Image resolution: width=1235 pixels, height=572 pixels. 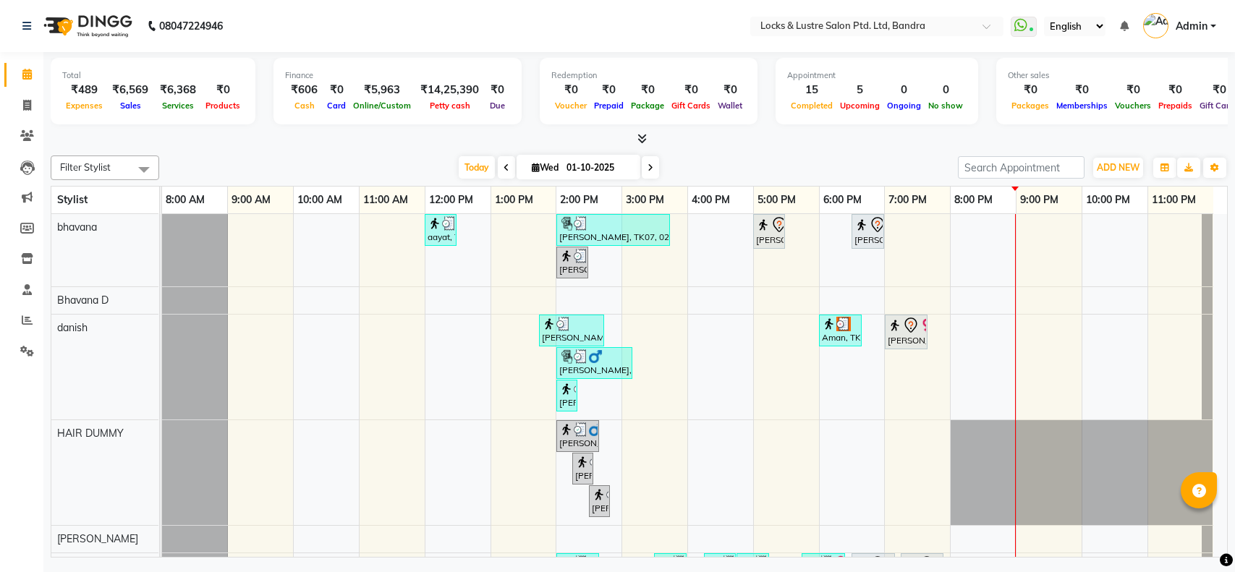 I want to click on div: ₹606, so click(x=304, y=90).